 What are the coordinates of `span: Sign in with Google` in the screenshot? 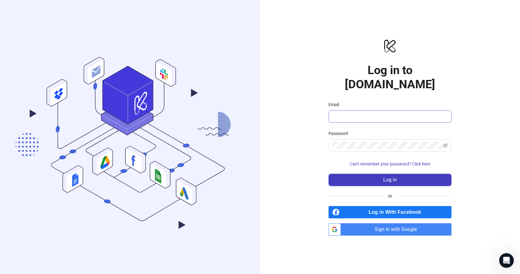 It's located at (397, 229).